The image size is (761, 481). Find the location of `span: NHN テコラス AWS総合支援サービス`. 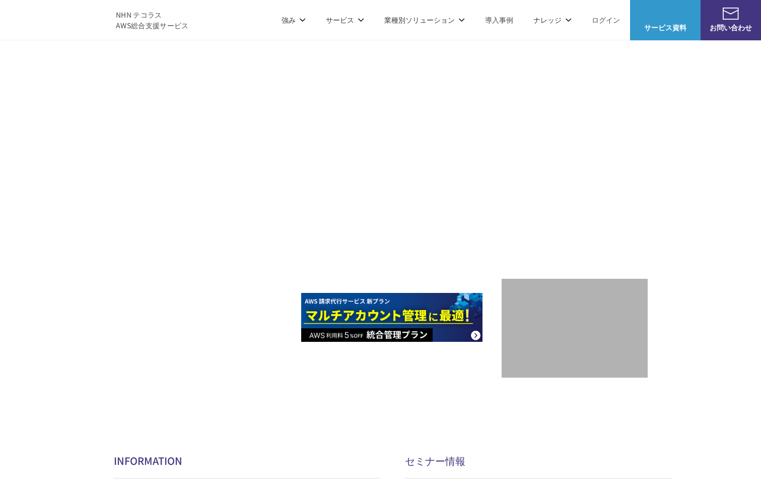

span: NHN テコラス AWS総合支援サービス is located at coordinates (152, 20).